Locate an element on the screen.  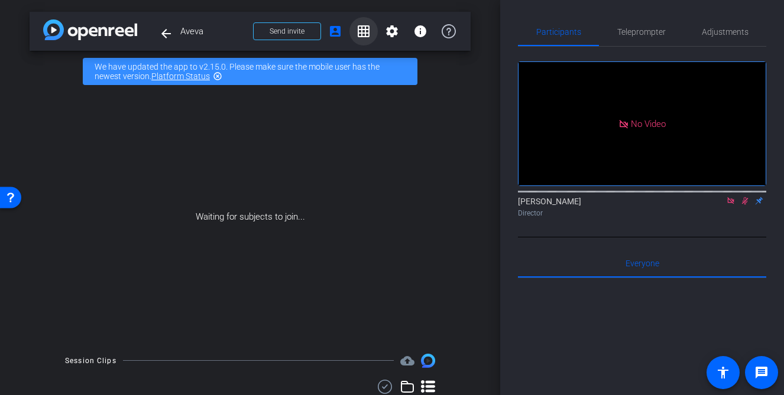
span: Destinations for your clips is located at coordinates (407, 361).